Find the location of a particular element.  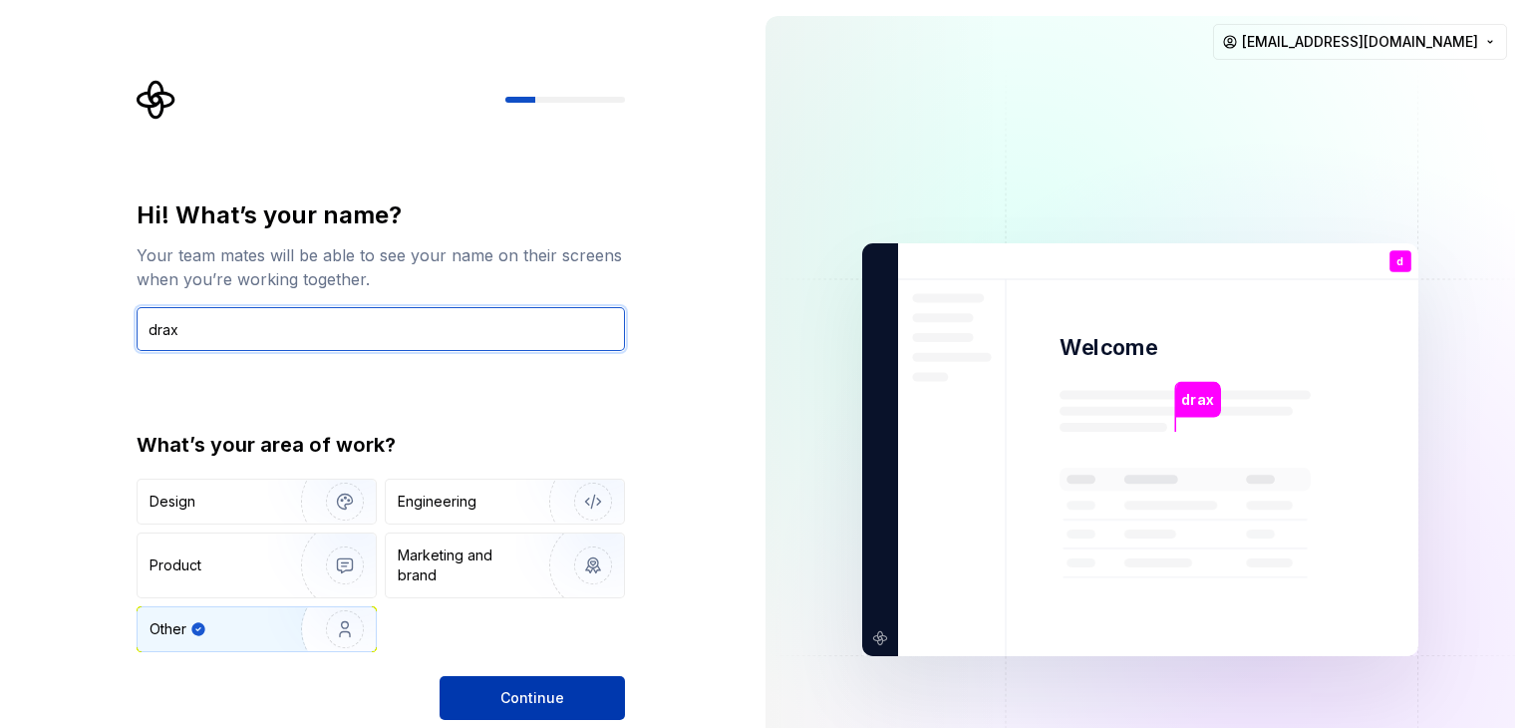

span: Continue is located at coordinates (532, 698).